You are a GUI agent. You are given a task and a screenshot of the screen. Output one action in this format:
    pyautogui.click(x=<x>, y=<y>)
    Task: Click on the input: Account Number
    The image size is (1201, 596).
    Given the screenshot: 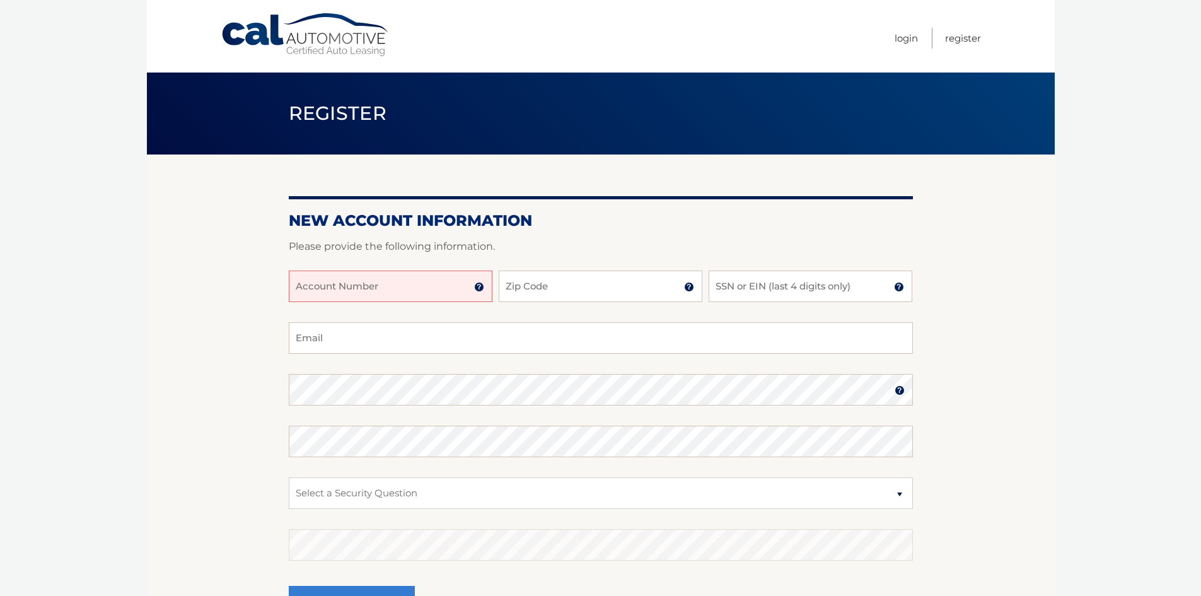 What is the action you would take?
    pyautogui.click(x=390, y=286)
    